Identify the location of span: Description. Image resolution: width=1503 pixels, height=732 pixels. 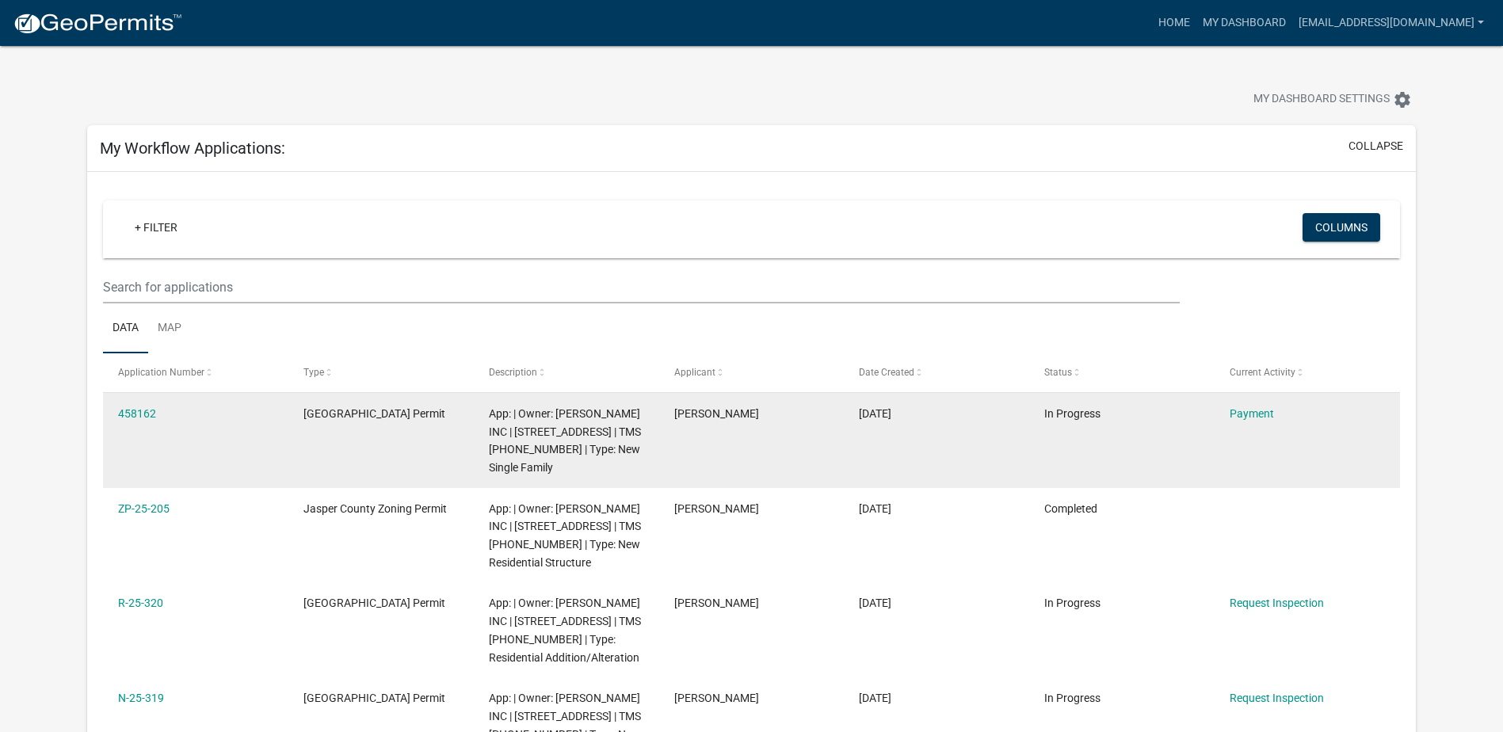
(512, 372).